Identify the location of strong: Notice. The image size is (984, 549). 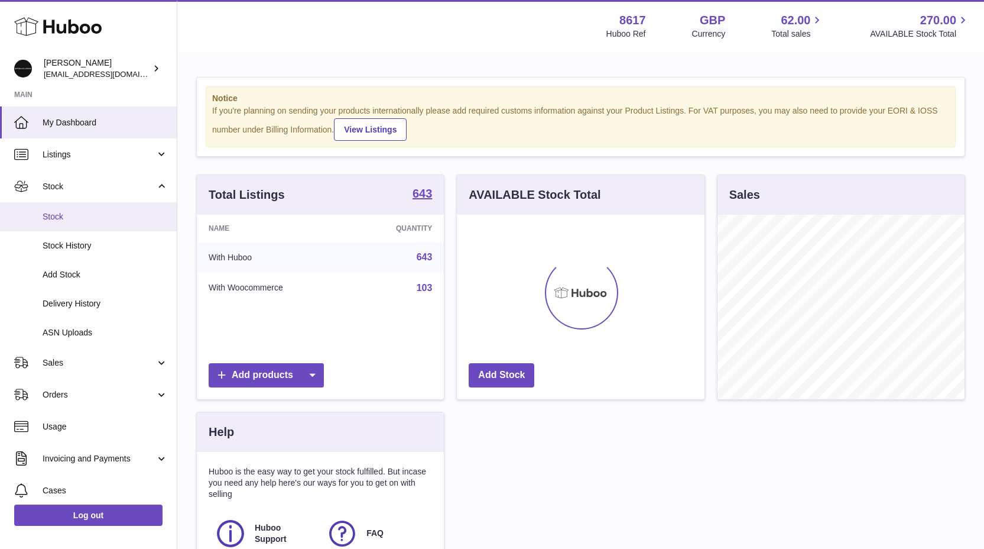
(580, 98).